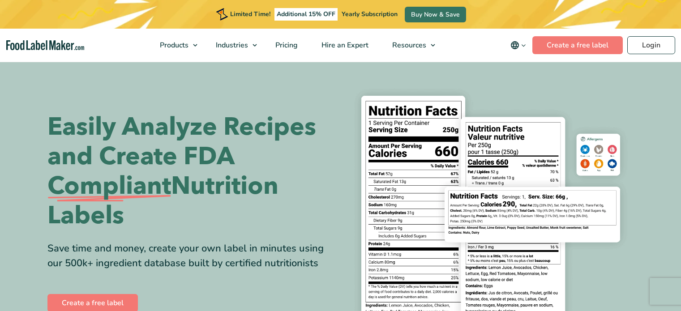 The image size is (681, 311). What do you see at coordinates (231, 45) in the screenshot?
I see `span: Industries` at bounding box center [231, 45].